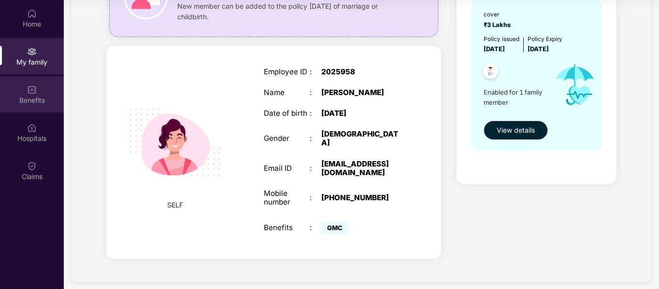 This screenshot has width=659, height=289. Describe the element at coordinates (32, 166) in the screenshot. I see `img: svg+xml;base64,PHN2ZyBpZD0iQ2xhaW0iIHhtbG5zPSJodHRwOi8vd3d3LnczLm9yZy8yMDAwL3N2ZyIgd2lkdGg9IjIwIi...` at that location.